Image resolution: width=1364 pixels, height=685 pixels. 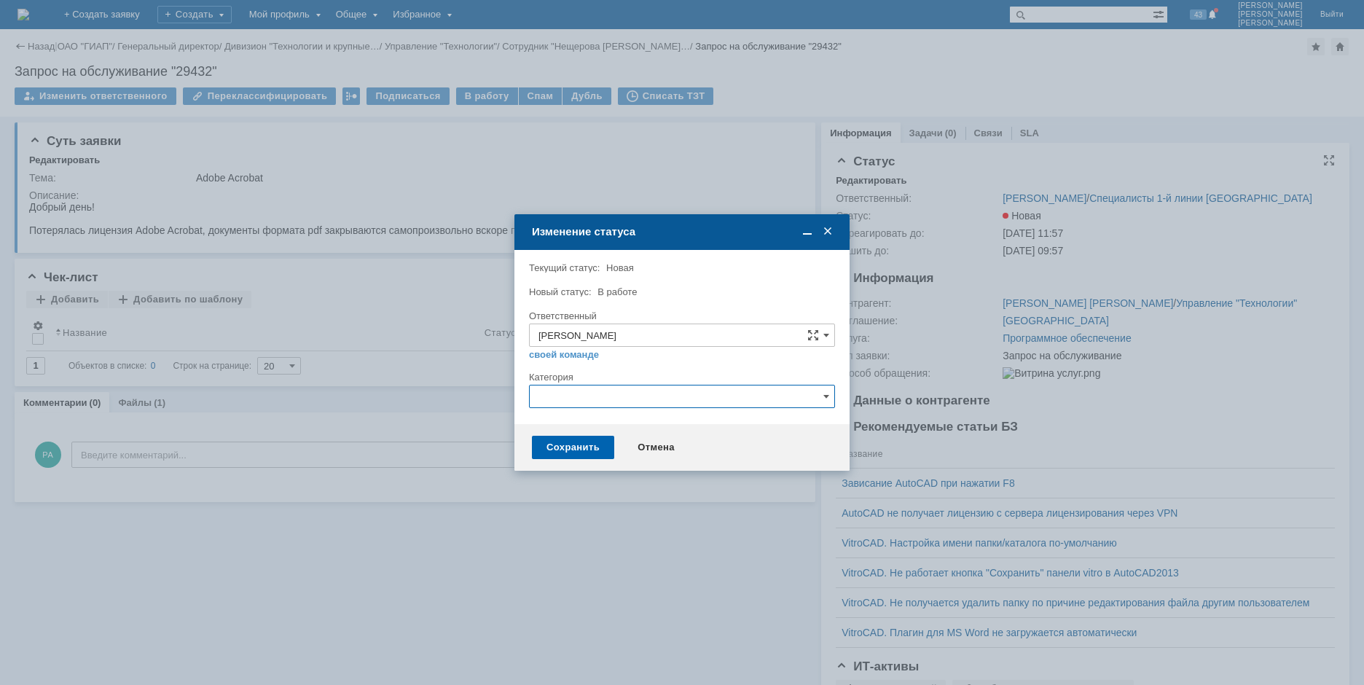 I want to click on span: Свернуть (Ctrl + M), so click(x=807, y=232).